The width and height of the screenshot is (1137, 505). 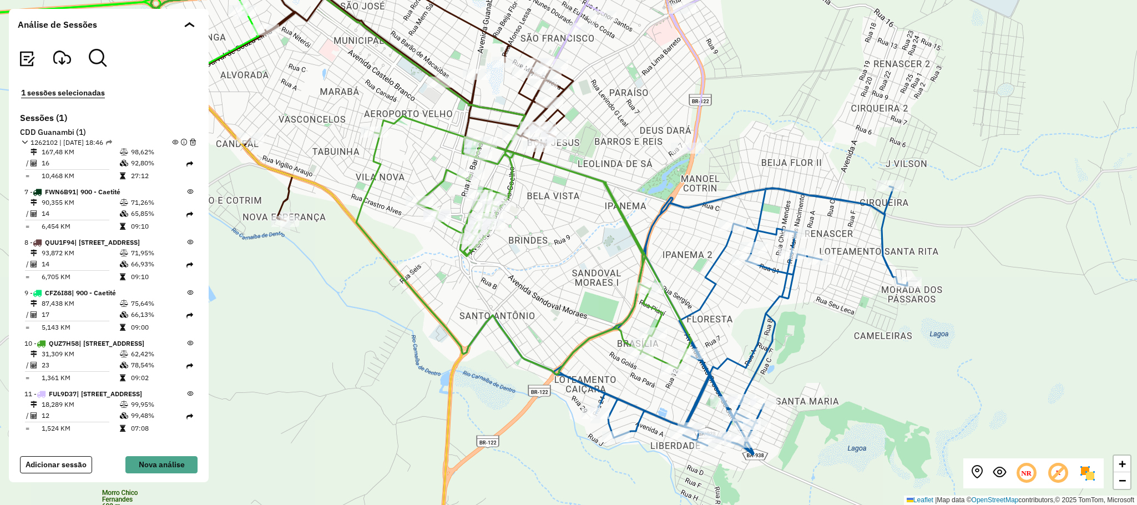 What do you see at coordinates (158, 303) in the screenshot?
I see `td: 75,64%` at bounding box center [158, 303].